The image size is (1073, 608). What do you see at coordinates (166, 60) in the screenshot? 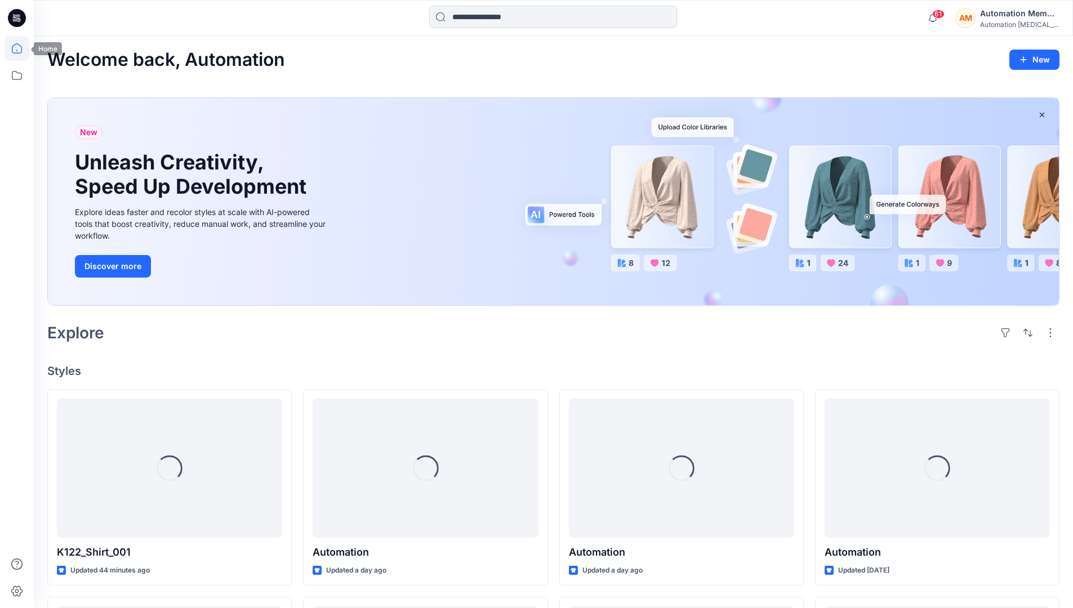
I see `h2: Welcome back, Automation` at bounding box center [166, 60].